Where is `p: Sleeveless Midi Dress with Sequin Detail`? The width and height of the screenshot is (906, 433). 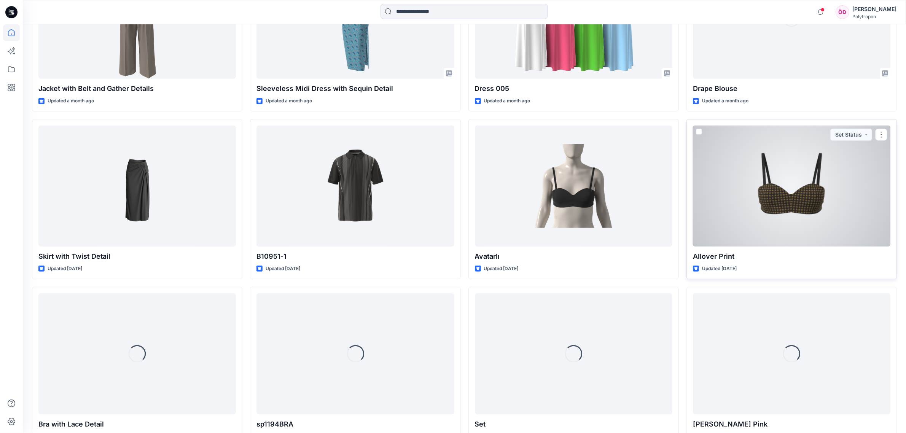
p: Sleeveless Midi Dress with Sequin Detail is located at coordinates (355, 89).